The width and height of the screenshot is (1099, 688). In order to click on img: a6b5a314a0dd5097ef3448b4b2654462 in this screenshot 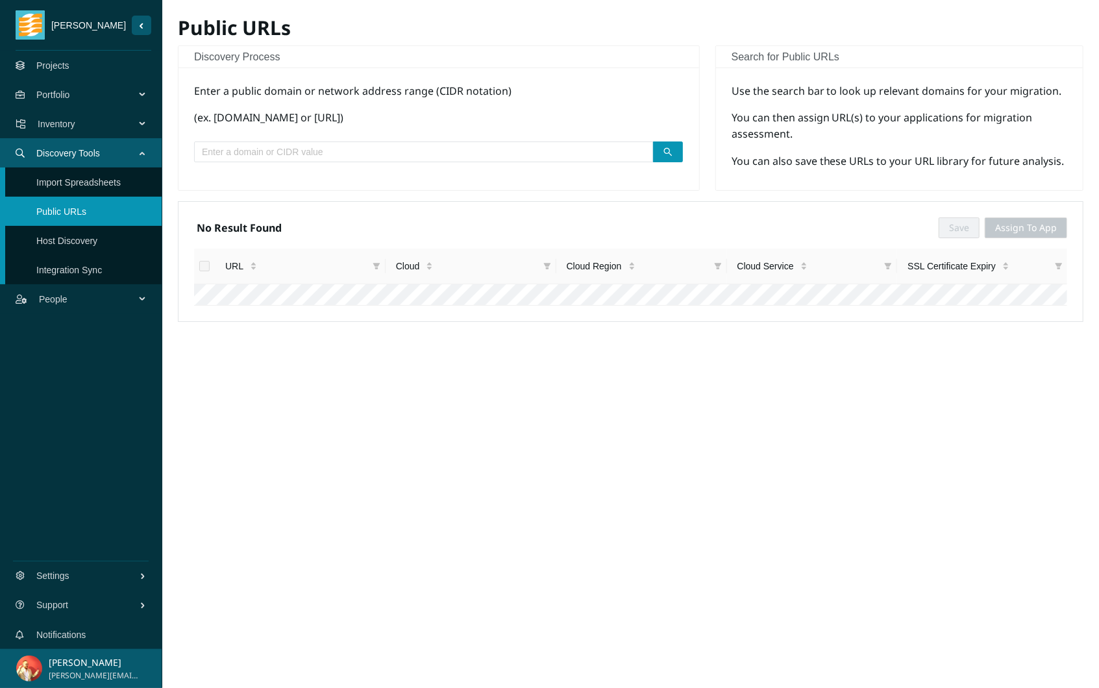, I will do `click(29, 668)`.